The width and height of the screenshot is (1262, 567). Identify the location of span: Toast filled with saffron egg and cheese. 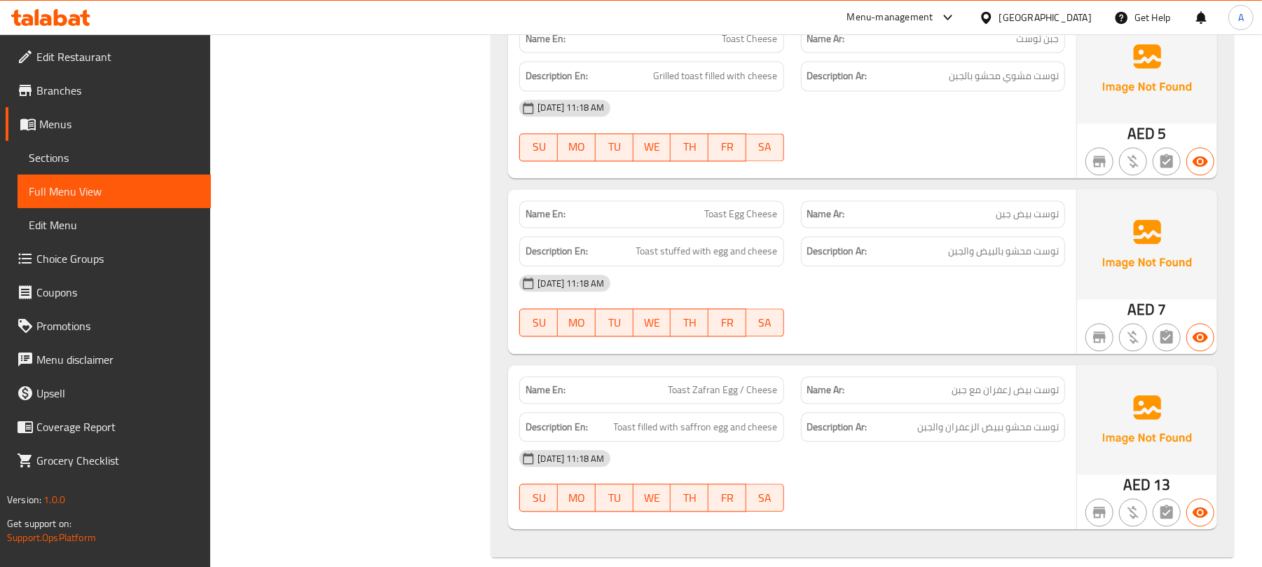
(696, 427).